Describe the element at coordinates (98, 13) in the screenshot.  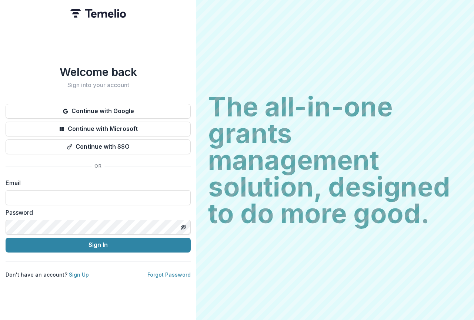
I see `img: Temelio` at that location.